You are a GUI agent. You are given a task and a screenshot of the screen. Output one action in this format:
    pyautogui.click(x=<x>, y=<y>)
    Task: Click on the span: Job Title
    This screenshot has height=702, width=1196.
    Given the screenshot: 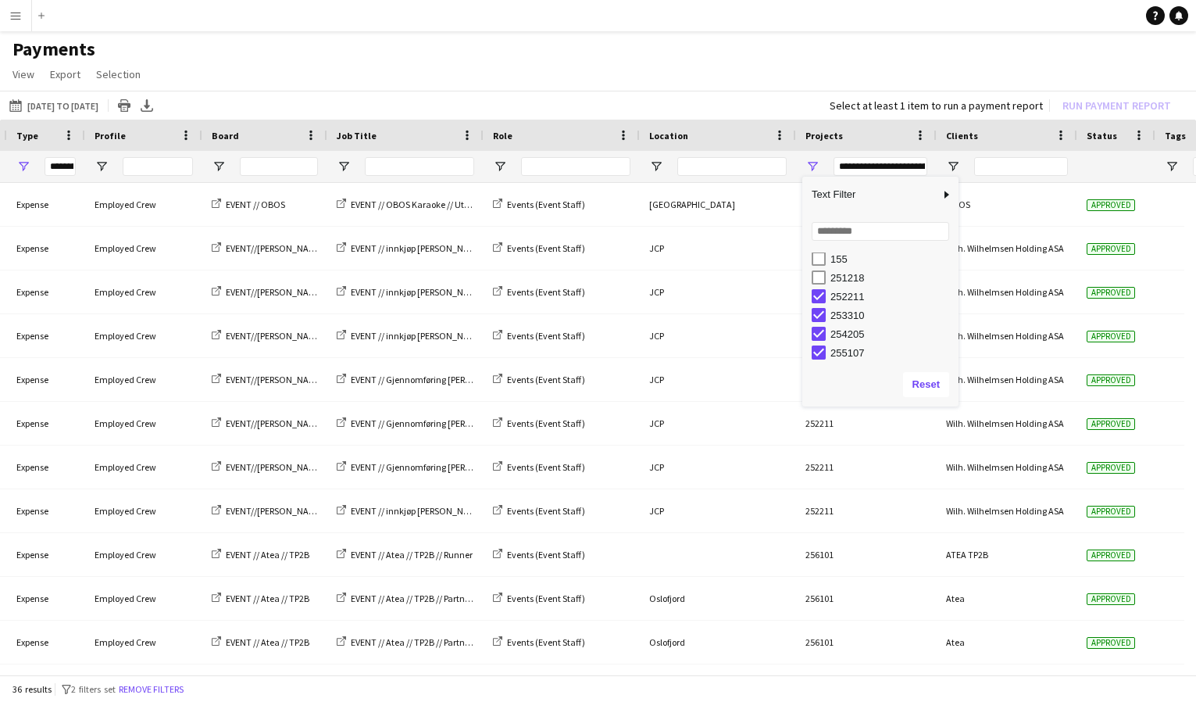 What is the action you would take?
    pyautogui.click(x=356, y=135)
    